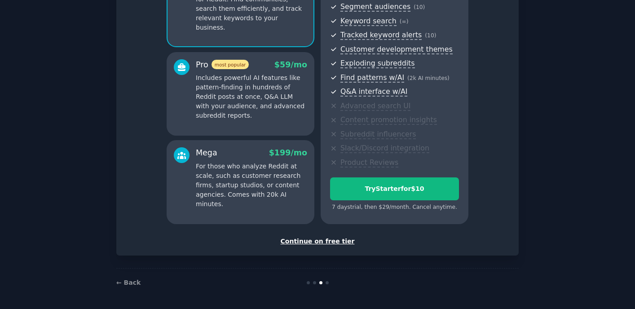  What do you see at coordinates (394, 189) in the screenshot?
I see `button: TryStarterfor$10` at bounding box center [394, 189].